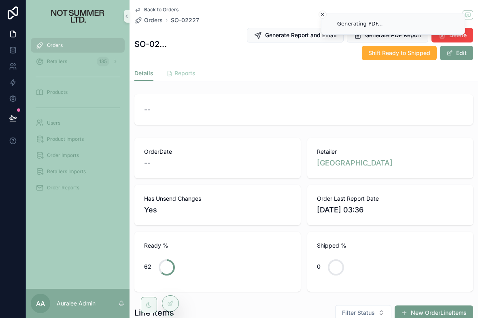 This screenshot has width=478, height=318. I want to click on span: Product Imports, so click(65, 139).